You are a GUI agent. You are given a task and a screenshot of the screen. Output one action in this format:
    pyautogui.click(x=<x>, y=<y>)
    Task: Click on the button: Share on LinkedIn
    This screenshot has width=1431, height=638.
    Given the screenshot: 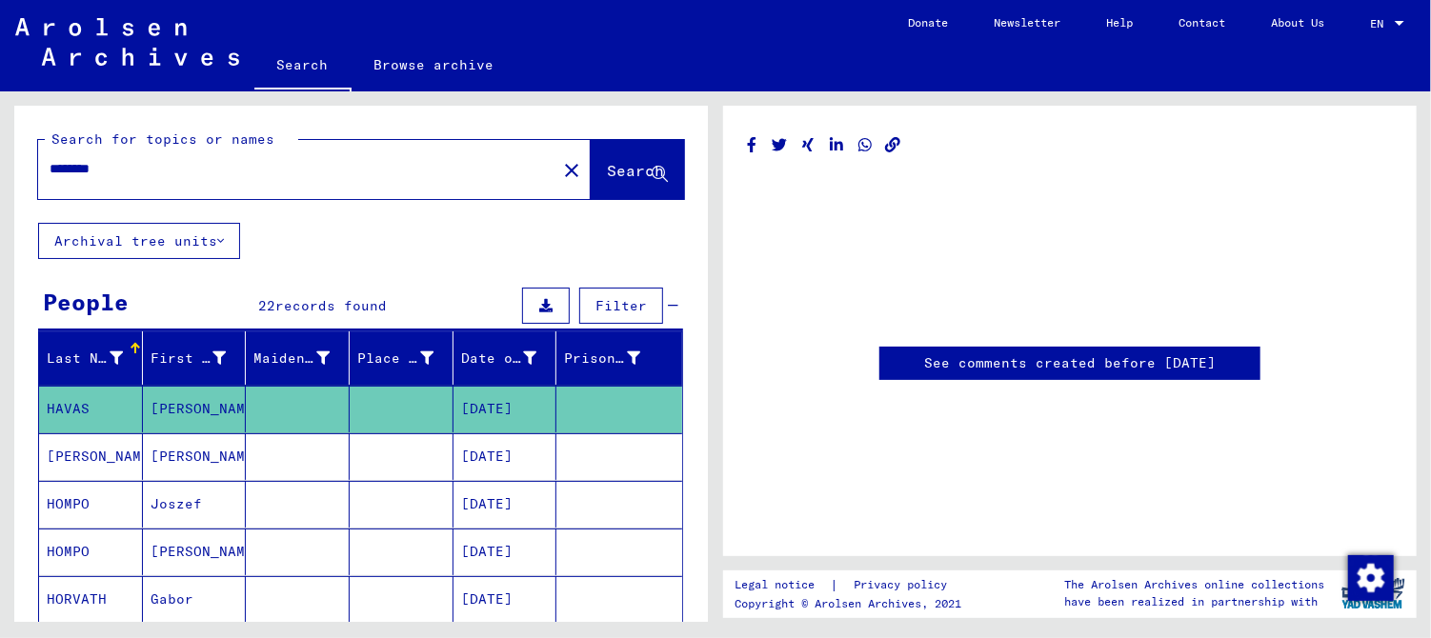 What is the action you would take?
    pyautogui.click(x=837, y=145)
    